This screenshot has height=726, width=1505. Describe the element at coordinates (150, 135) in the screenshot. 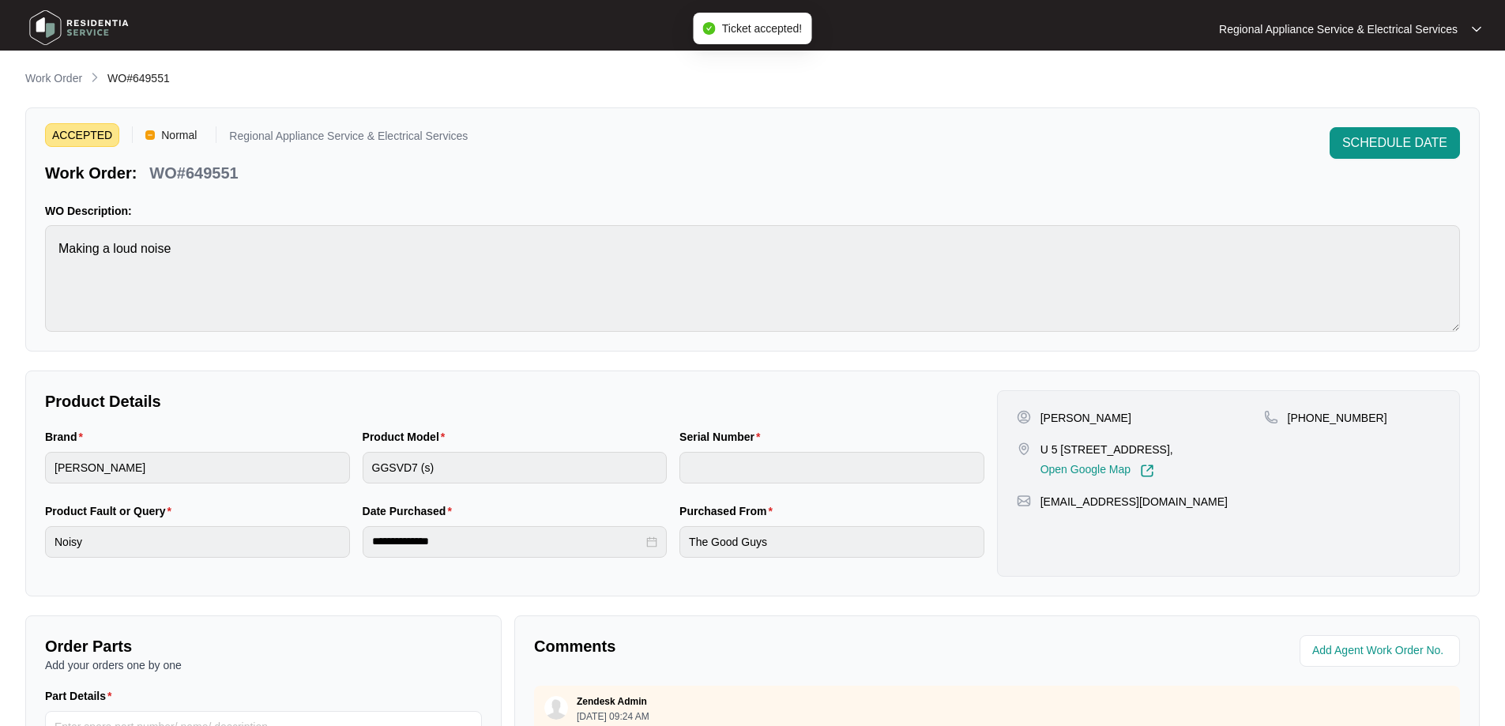

I see `img: Vercel Logo` at that location.